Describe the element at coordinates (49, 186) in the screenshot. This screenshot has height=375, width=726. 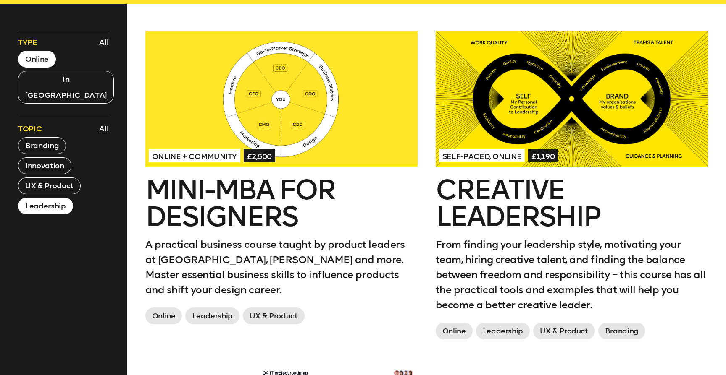
I see `button: UX & Product` at that location.